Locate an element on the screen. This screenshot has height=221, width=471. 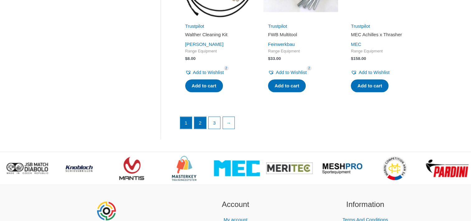
h2: MEC Achilles x Thrasher is located at coordinates (384, 35).